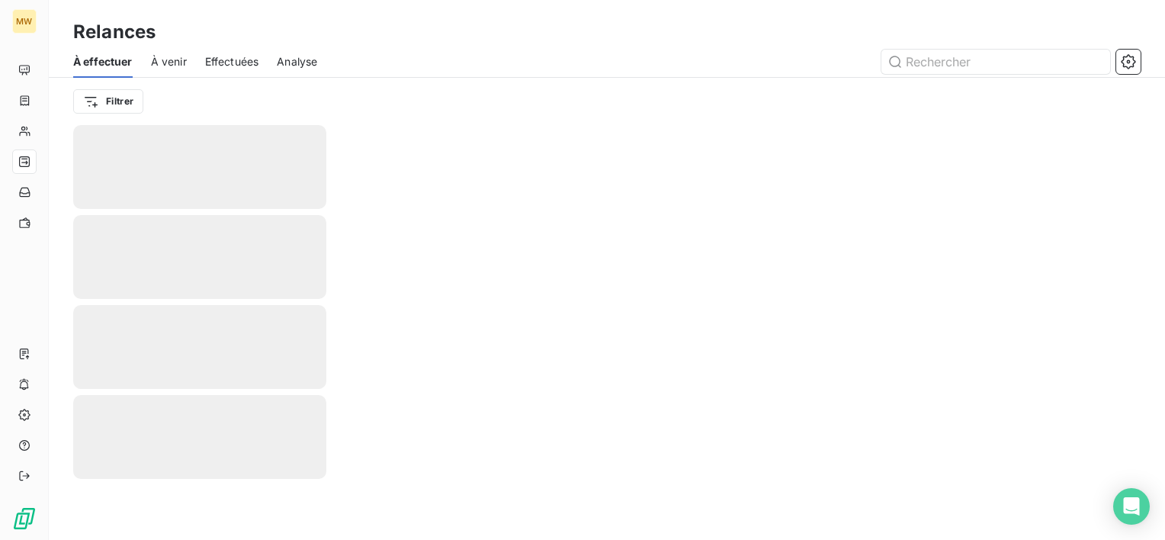  Describe the element at coordinates (1132, 506) in the screenshot. I see `div: Open Intercom Messenger` at that location.